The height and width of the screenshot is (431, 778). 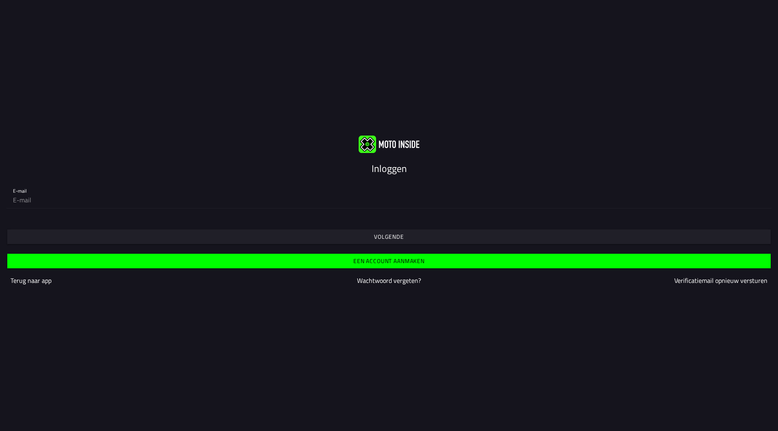 I want to click on ion-text: Verificatiemail opnieuw versturen, so click(x=721, y=281).